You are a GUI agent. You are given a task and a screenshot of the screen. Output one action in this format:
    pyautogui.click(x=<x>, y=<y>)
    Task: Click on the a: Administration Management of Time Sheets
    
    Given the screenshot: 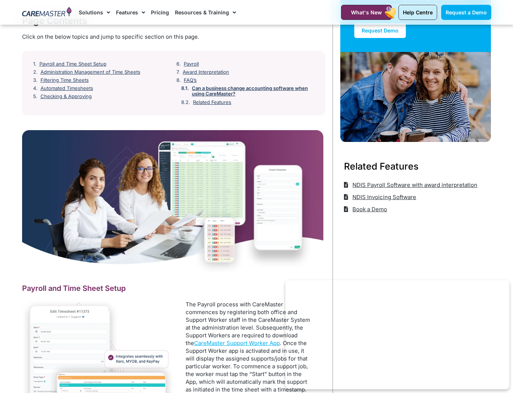 What is the action you would take?
    pyautogui.click(x=90, y=72)
    